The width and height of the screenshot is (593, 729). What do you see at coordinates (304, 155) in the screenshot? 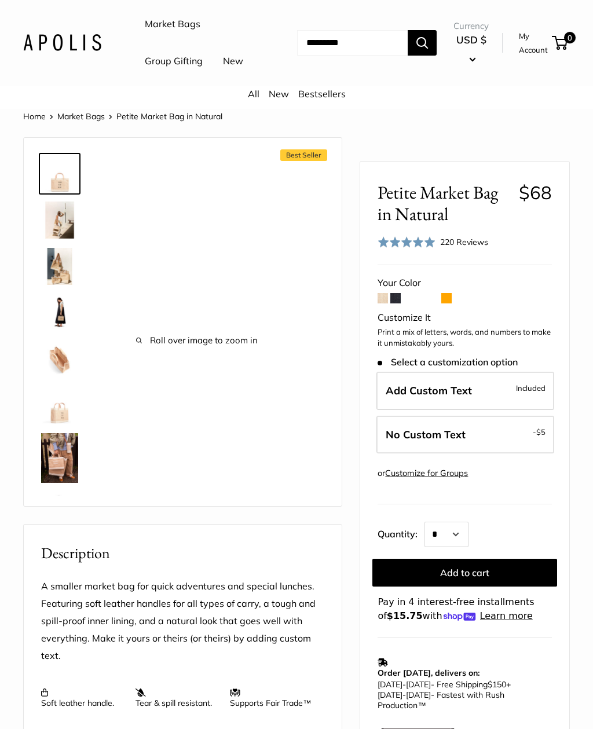
I see `span: Best Seller` at bounding box center [304, 155].